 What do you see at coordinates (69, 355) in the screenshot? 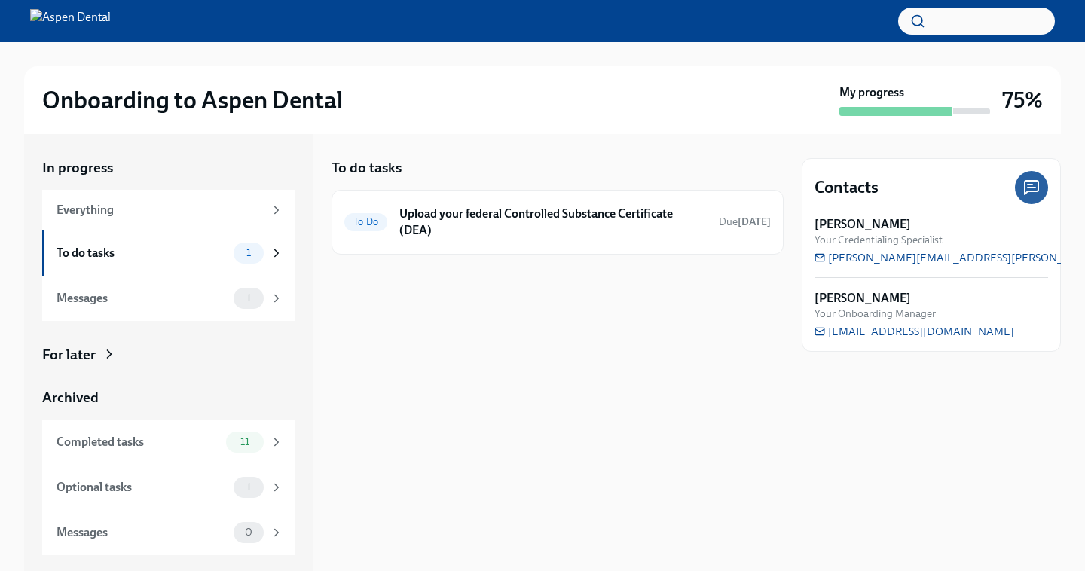
I see `div: For later` at bounding box center [69, 355].